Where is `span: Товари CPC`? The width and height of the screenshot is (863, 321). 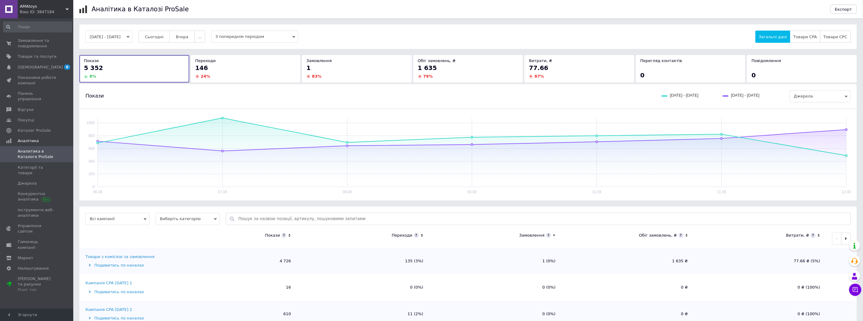
span: Товари CPC is located at coordinates (836, 37).